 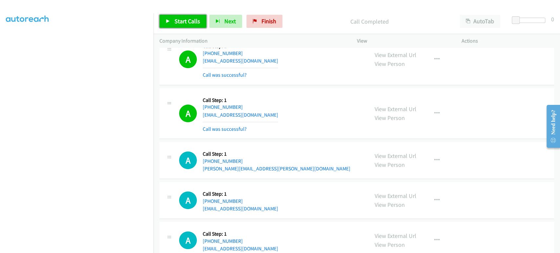 What do you see at coordinates (226, 21) in the screenshot?
I see `button: Next` at bounding box center [226, 21].